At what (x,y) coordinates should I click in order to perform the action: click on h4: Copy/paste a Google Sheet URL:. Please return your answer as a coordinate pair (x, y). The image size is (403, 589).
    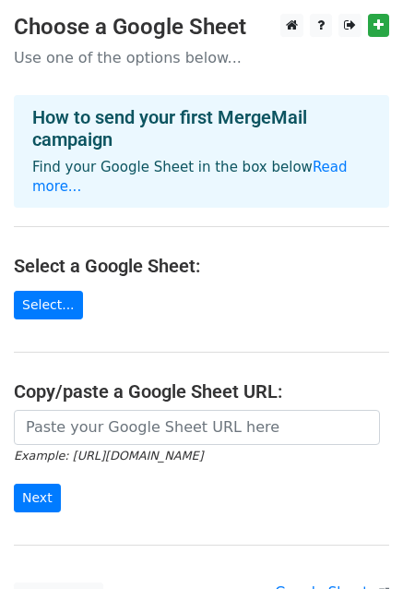
    Looking at the image, I should click on (201, 391).